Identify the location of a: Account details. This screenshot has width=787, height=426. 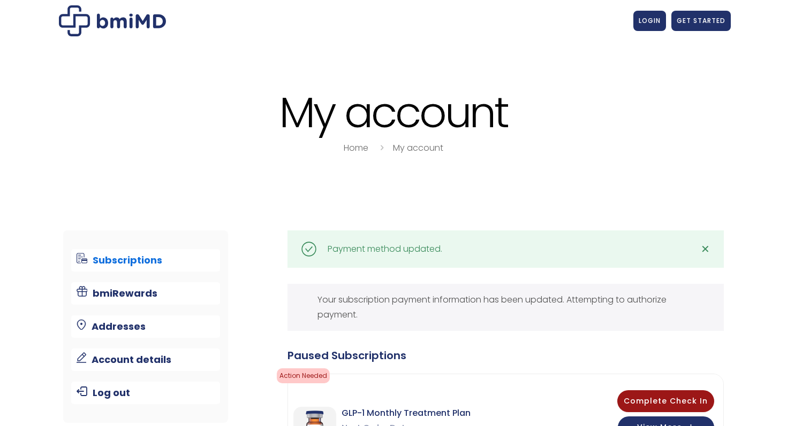
(146, 360).